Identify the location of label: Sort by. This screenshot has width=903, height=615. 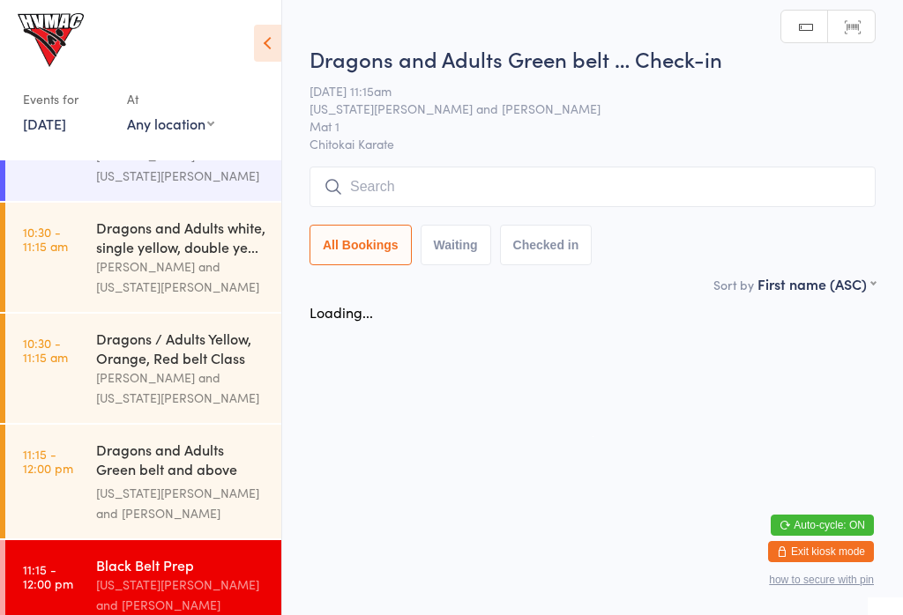
(734, 285).